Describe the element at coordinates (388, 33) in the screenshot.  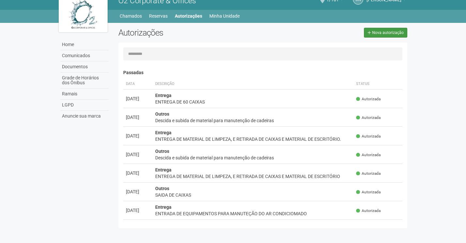
I see `span: Nova autorização` at that location.